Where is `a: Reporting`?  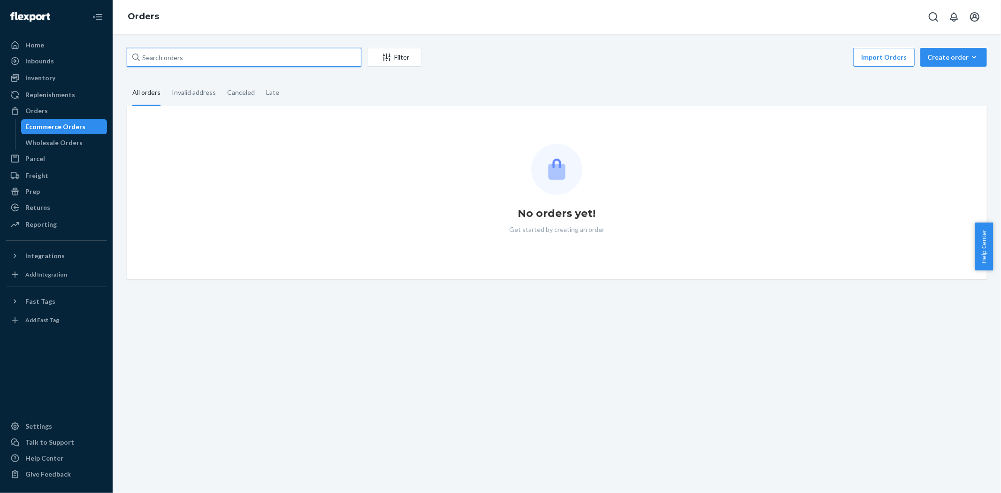
a: Reporting is located at coordinates (56, 224).